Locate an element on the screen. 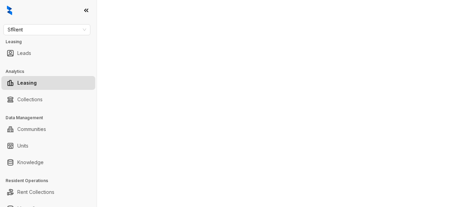 Image resolution: width=473 pixels, height=207 pixels. li: Collections is located at coordinates (48, 100).